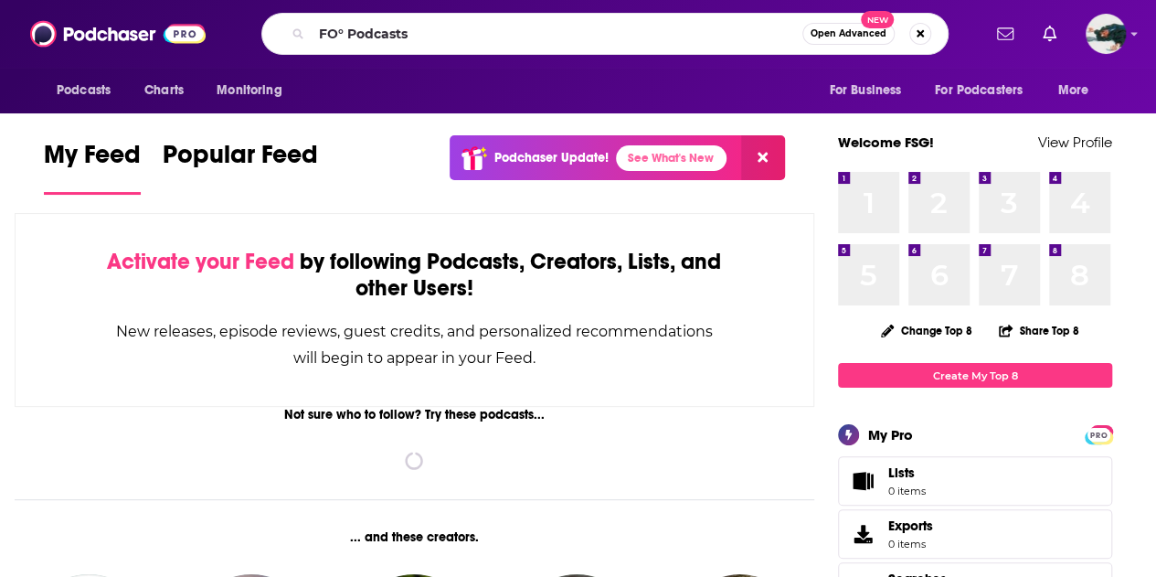  What do you see at coordinates (1074, 90) in the screenshot?
I see `span: More` at bounding box center [1074, 90].